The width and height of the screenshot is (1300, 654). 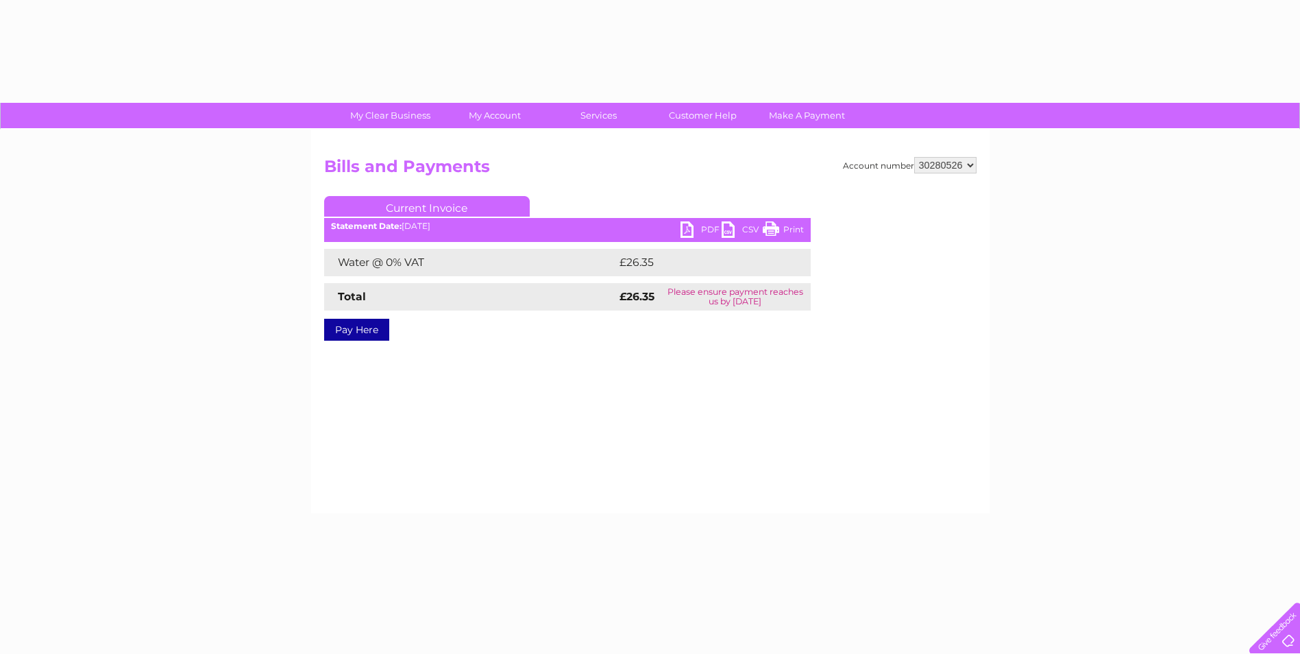 I want to click on strong: Total, so click(x=352, y=296).